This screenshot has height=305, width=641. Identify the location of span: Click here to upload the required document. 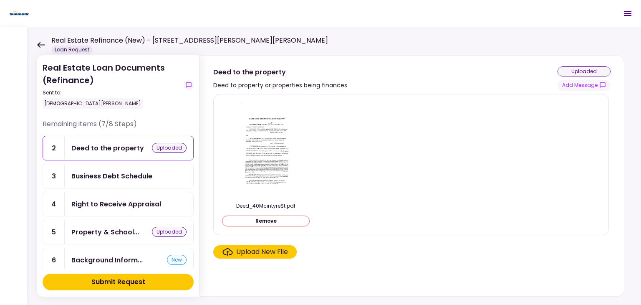
(255, 252).